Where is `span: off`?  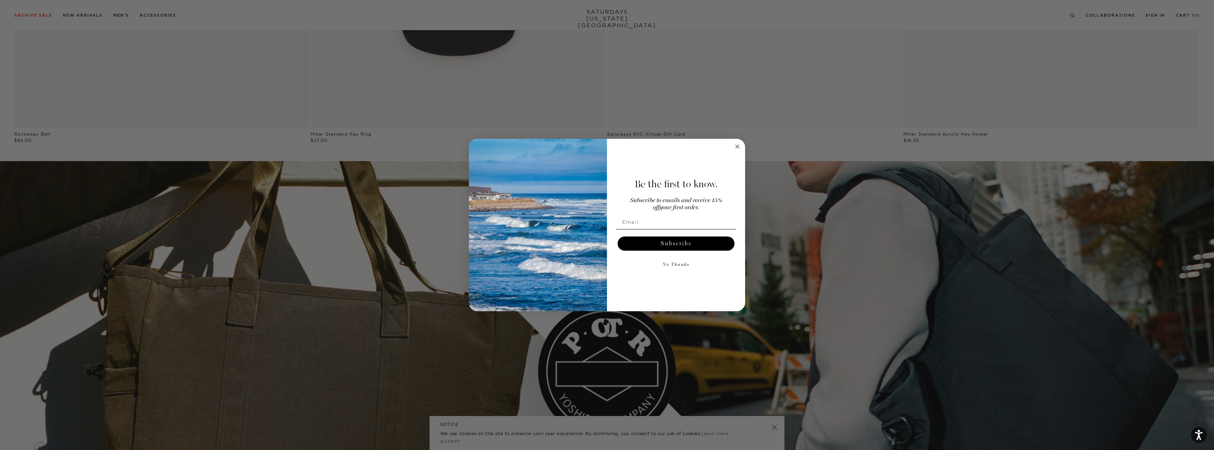
span: off is located at coordinates (656, 208).